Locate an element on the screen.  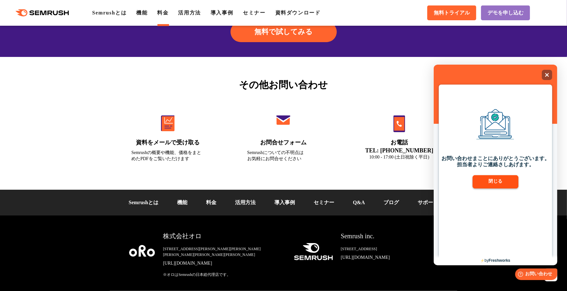
div: その他お問い合わせ is located at coordinates (283, 85).